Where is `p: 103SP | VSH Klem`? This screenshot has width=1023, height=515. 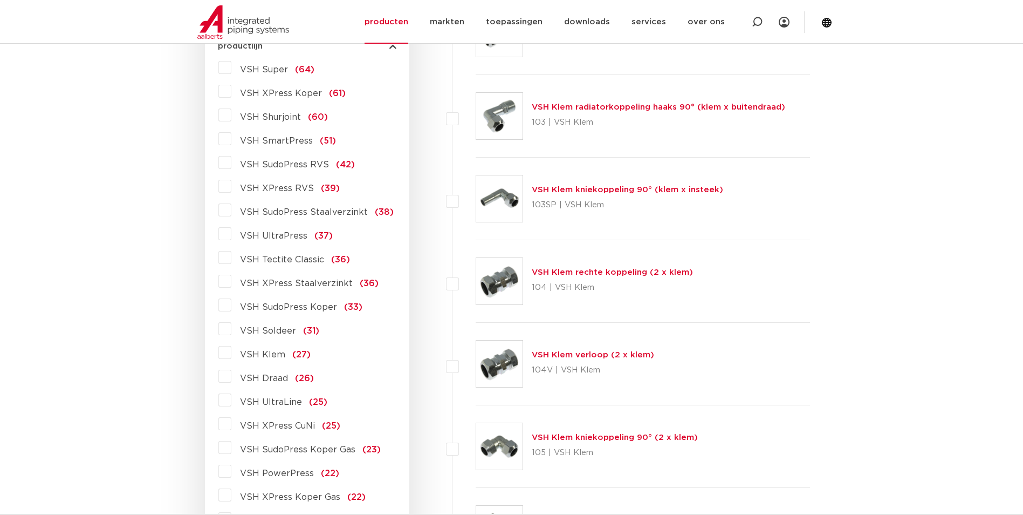 p: 103SP | VSH Klem is located at coordinates (627, 205).